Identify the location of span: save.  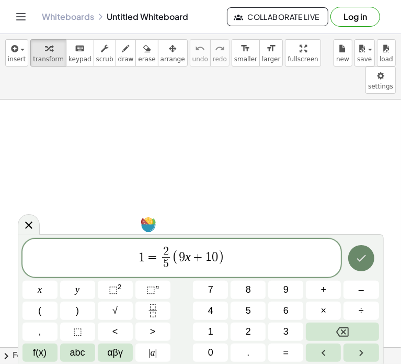
(365, 59).